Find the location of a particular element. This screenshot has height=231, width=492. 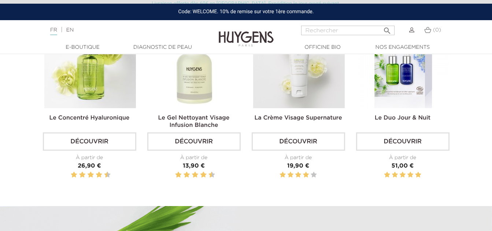

img: Le Concentré Hyaluronique is located at coordinates (90, 62).